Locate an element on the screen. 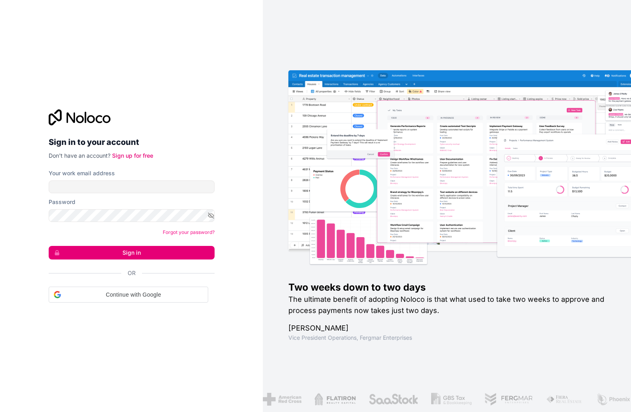 The image size is (631, 412). input: Email address is located at coordinates (132, 187).